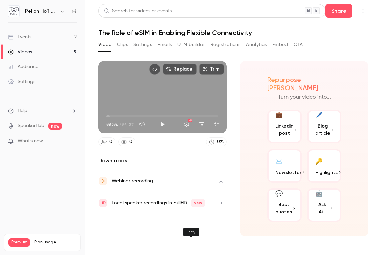 Image resolution: width=382 pixels, height=255 pixels. I want to click on div: 00:00, so click(120, 124).